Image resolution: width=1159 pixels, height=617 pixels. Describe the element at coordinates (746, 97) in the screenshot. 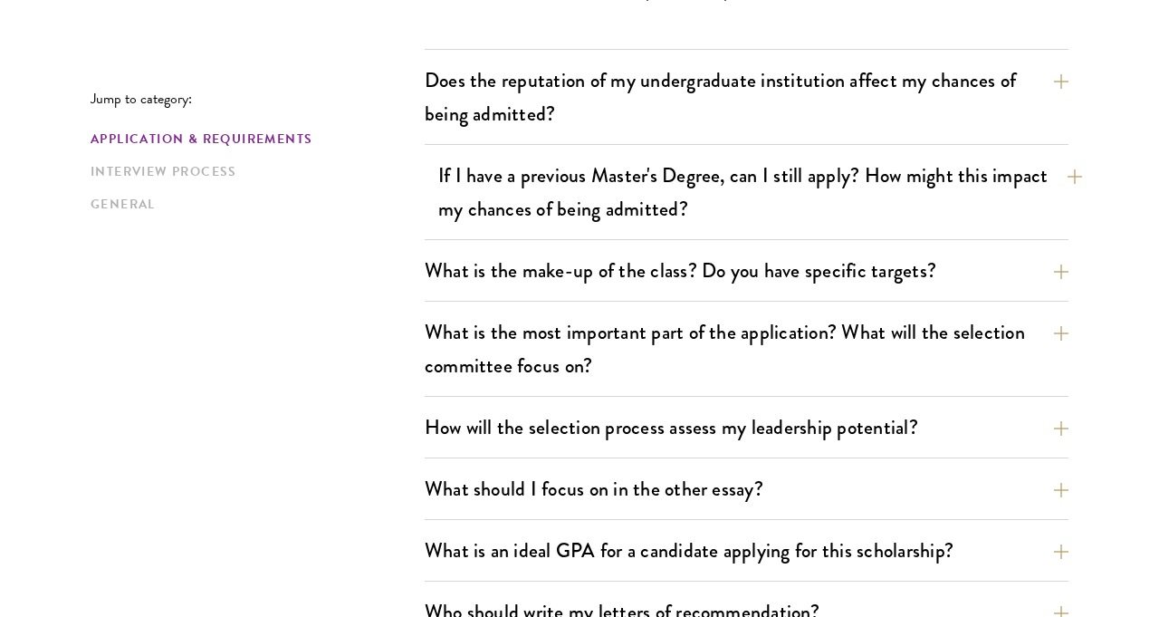

I see `button: Does the reputation of my undergraduate institution affect my chances of being admitted?` at that location.